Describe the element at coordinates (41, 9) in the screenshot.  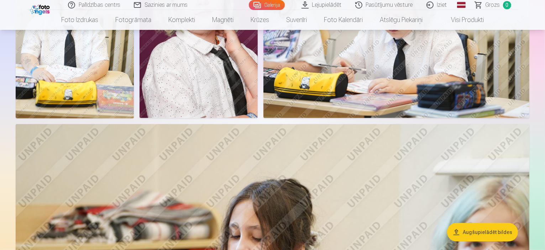
I see `img: /fa1` at that location.